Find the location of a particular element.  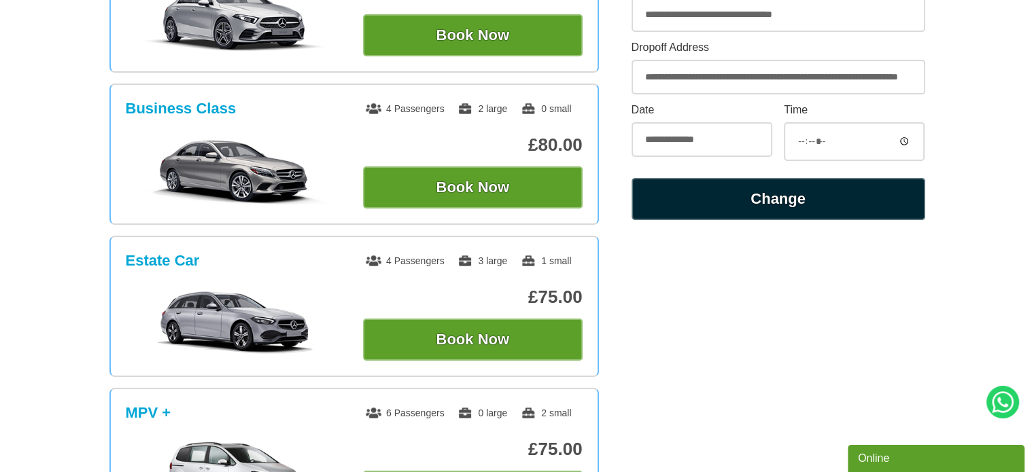

img: Estate Car is located at coordinates (235, 323).